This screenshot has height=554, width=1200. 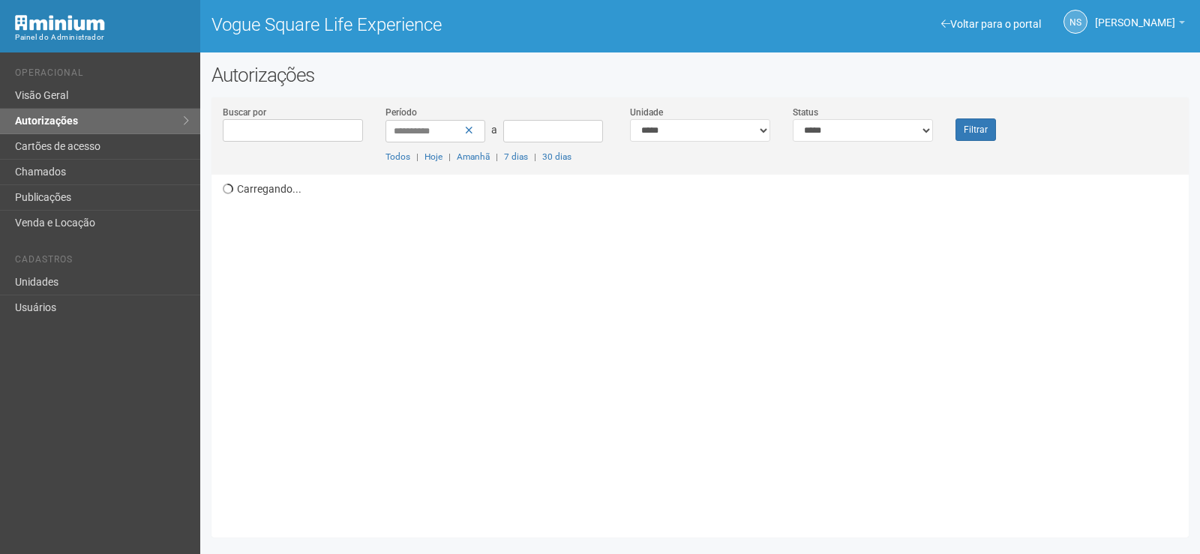 I want to click on a: 7 dias, so click(x=516, y=157).